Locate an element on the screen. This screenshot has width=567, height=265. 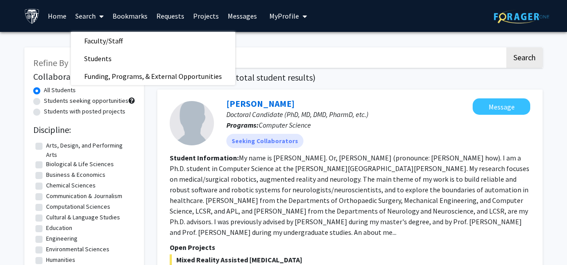
label: Education is located at coordinates (59, 228).